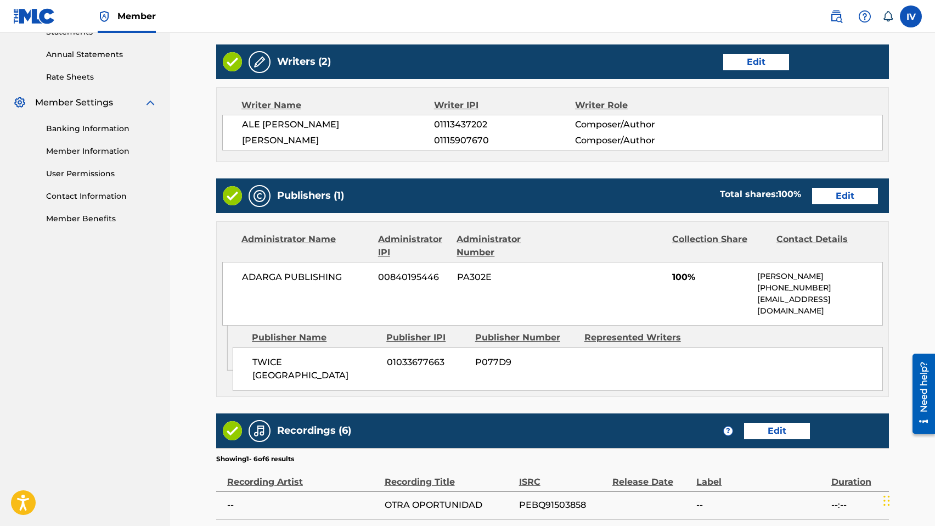  I want to click on img: help, so click(865, 16).